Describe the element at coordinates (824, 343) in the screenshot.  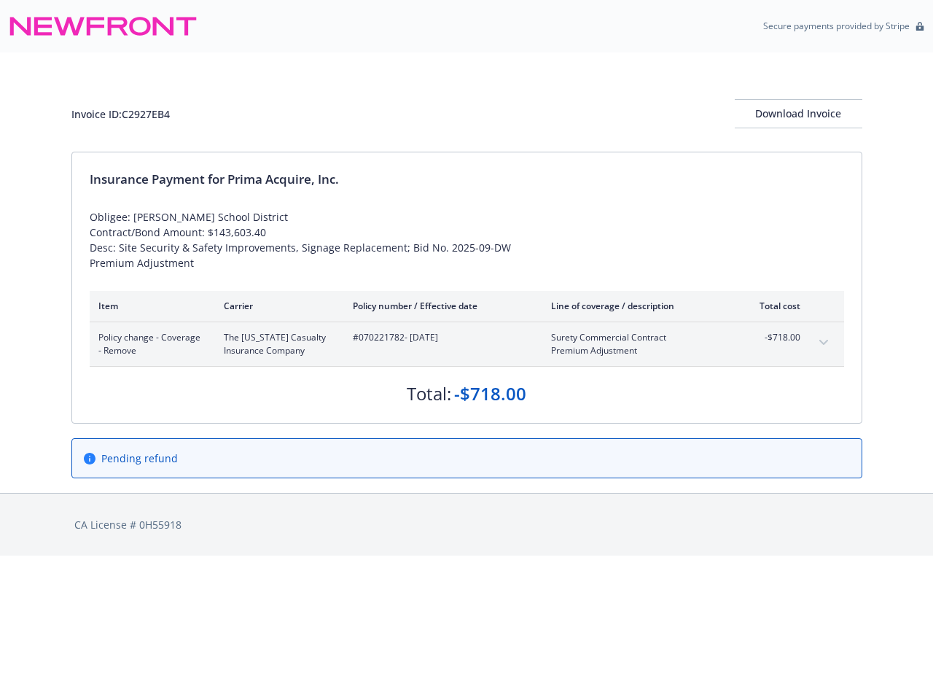
I see `button: expand content` at that location.